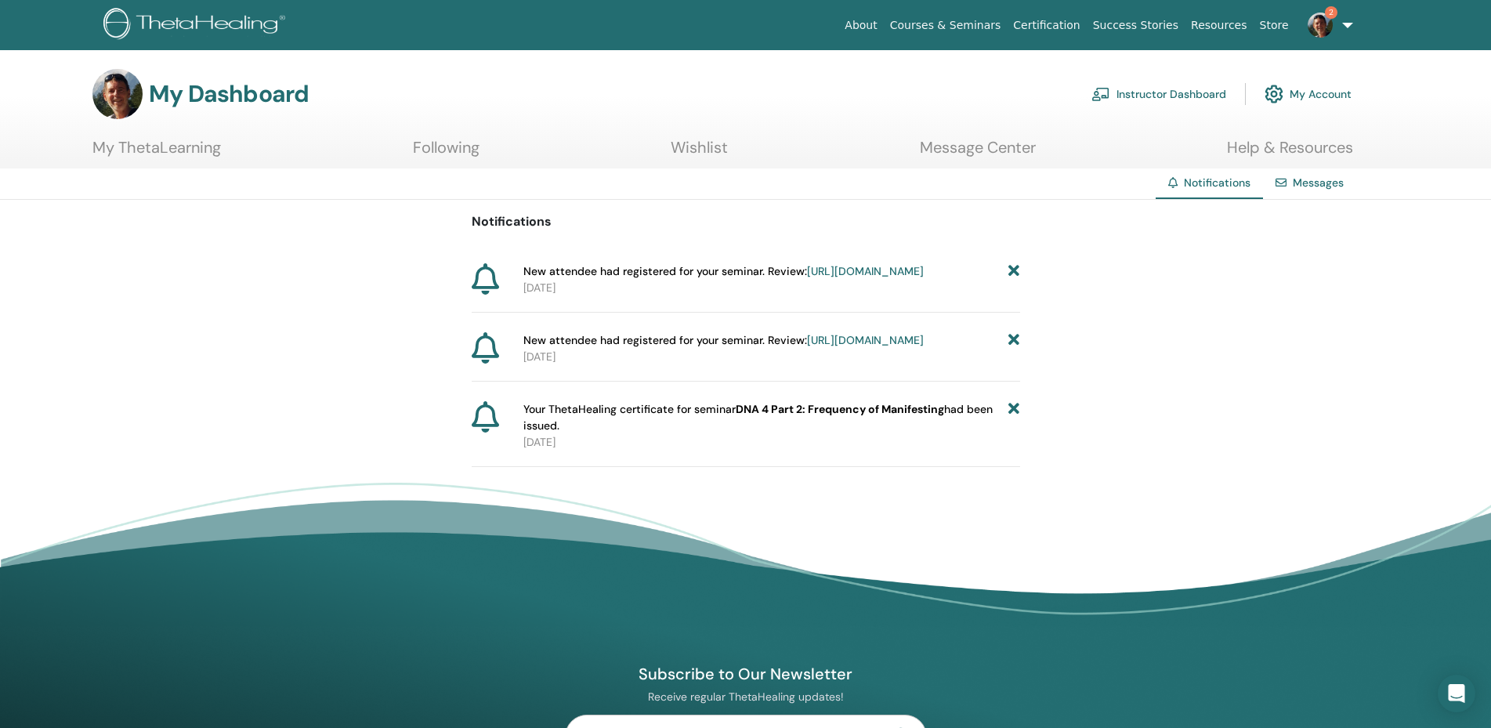 The height and width of the screenshot is (728, 1491). I want to click on a: Courses & Seminars, so click(945, 25).